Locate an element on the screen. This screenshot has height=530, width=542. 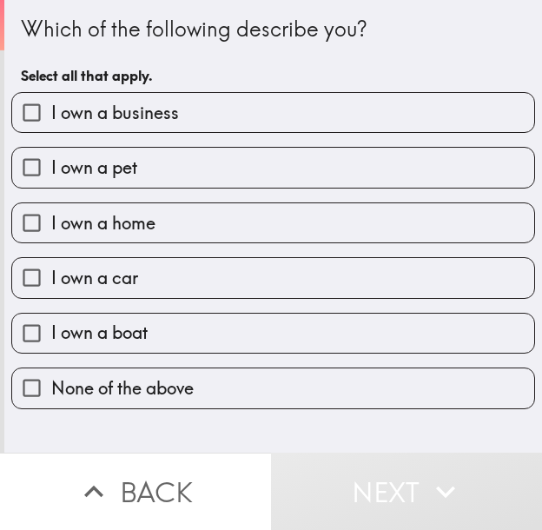
button: I own a car is located at coordinates (273, 277).